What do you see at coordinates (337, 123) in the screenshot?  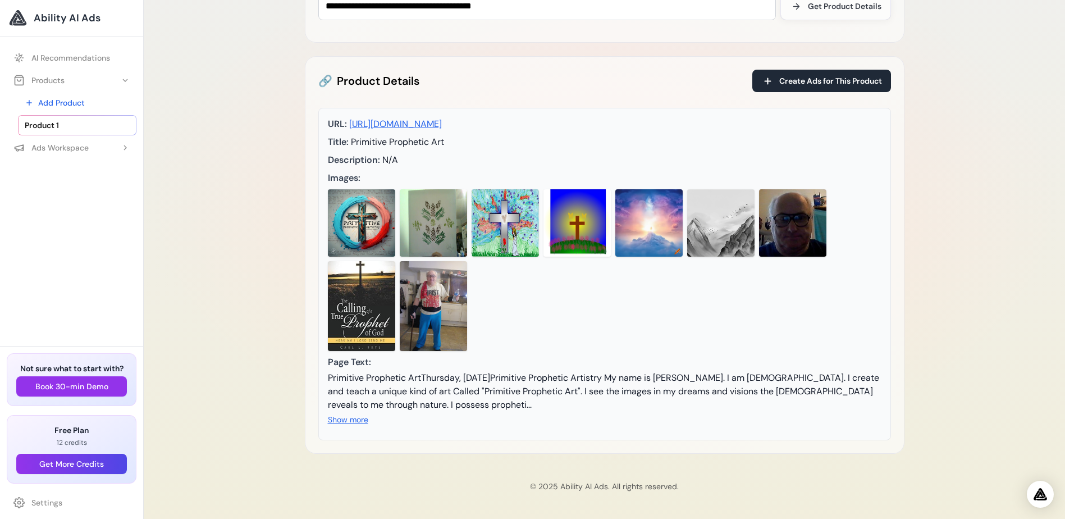 I see `span: URL:` at bounding box center [337, 123].